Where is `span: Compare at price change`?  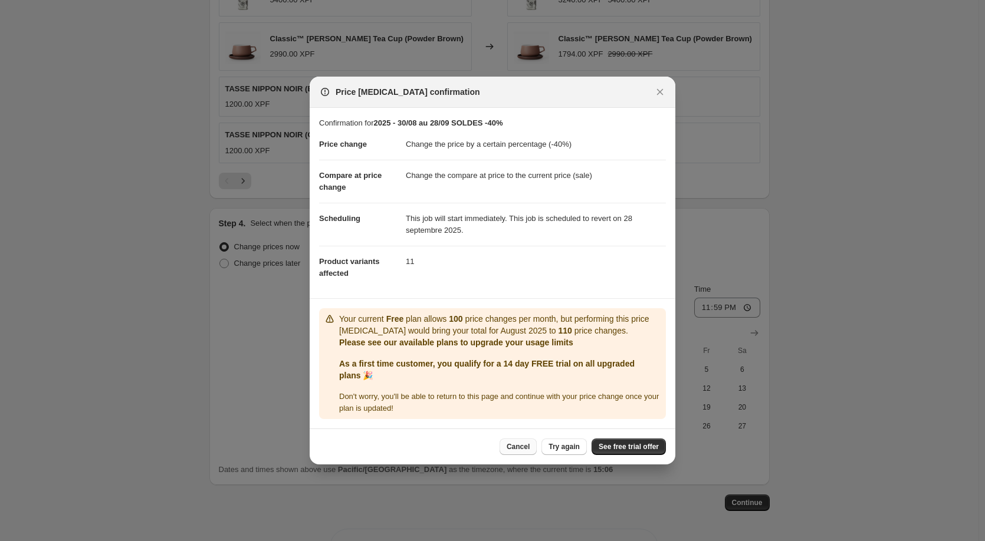 span: Compare at price change is located at coordinates (350, 181).